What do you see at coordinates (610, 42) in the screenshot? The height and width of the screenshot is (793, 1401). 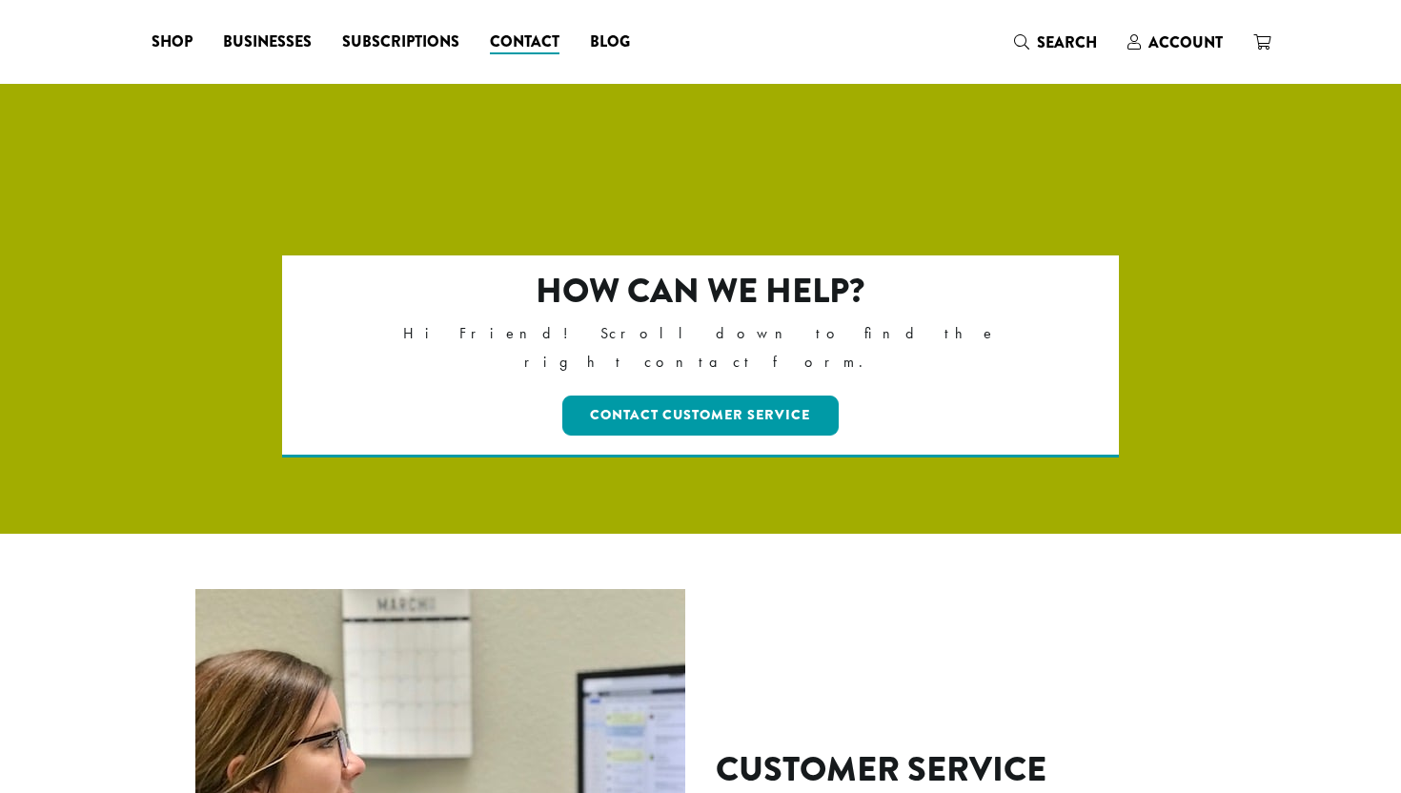 I see `span: Blog` at bounding box center [610, 42].